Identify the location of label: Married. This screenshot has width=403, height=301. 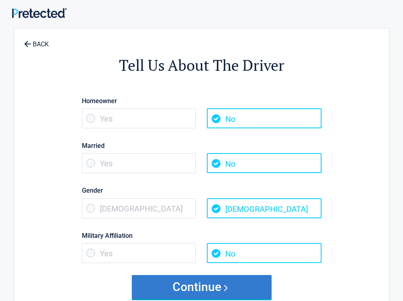
(202, 146).